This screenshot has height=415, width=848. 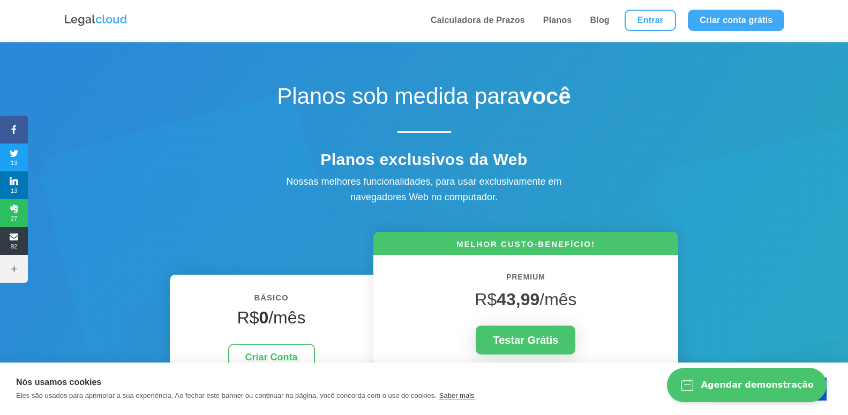 What do you see at coordinates (96, 20) in the screenshot?
I see `img: Logo da Legalcloud` at bounding box center [96, 20].